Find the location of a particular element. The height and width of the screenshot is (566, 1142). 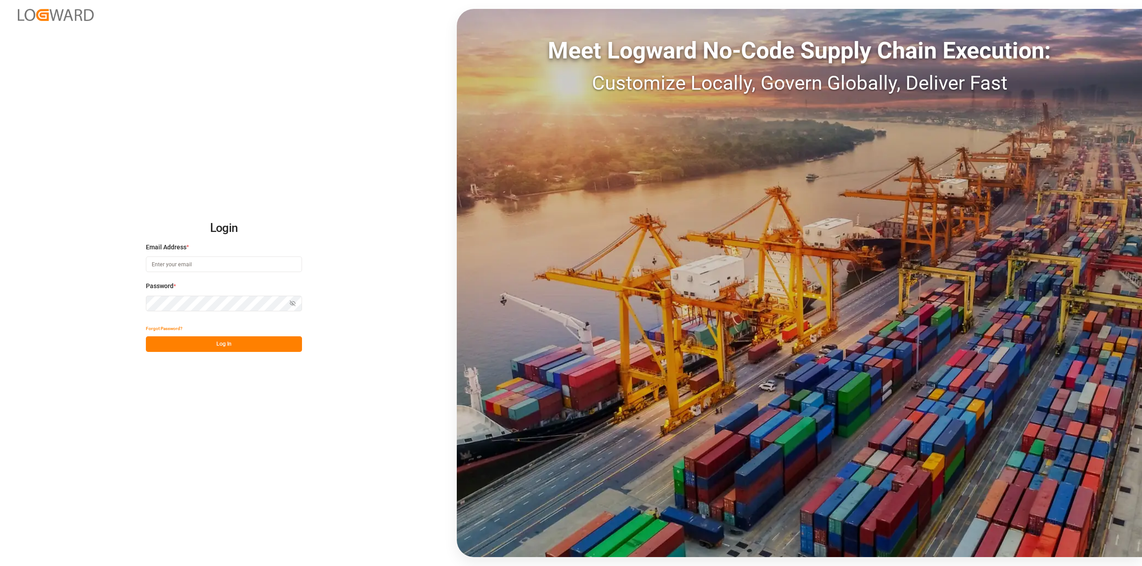

div: Meet Logward No-Code Supply Chain Execution: is located at coordinates (799, 51).